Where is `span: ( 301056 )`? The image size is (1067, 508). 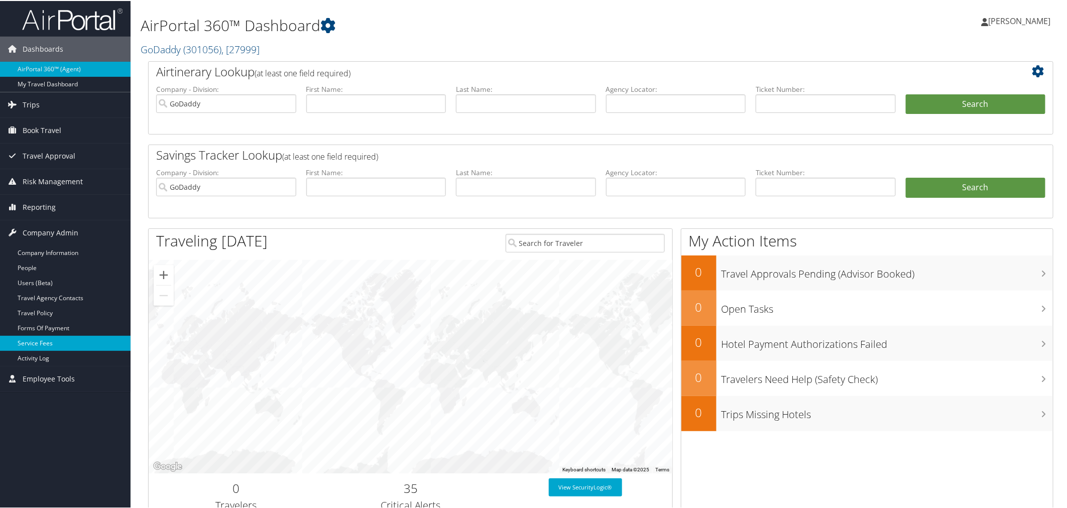 span: ( 301056 ) is located at coordinates (202, 48).